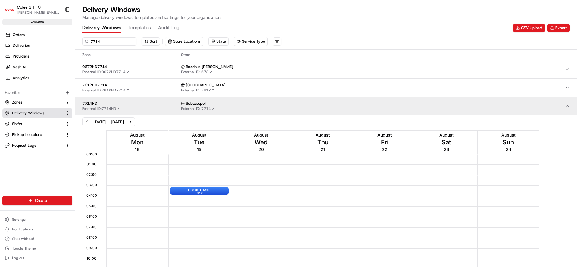 This screenshot has height=267, width=577. What do you see at coordinates (21, 56) in the screenshot?
I see `span: Providers` at bounding box center [21, 56].